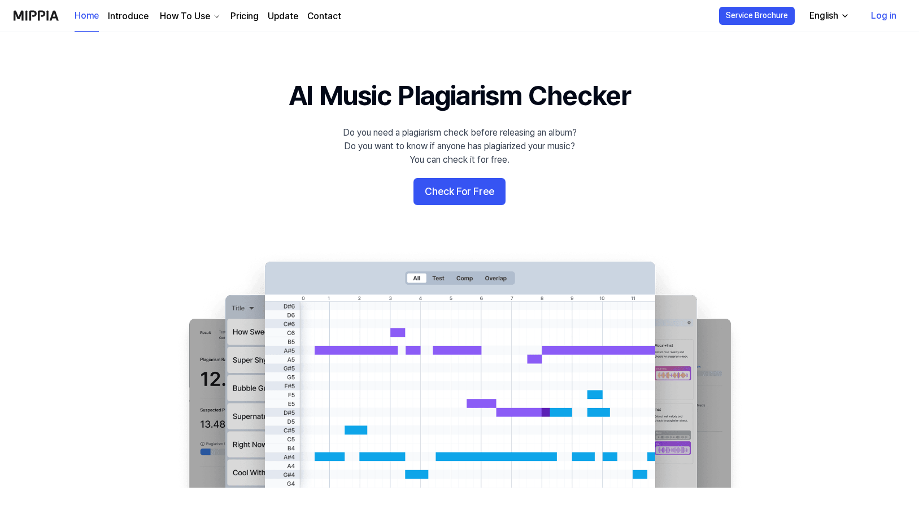  What do you see at coordinates (324, 16) in the screenshot?
I see `a: Contact` at bounding box center [324, 16].